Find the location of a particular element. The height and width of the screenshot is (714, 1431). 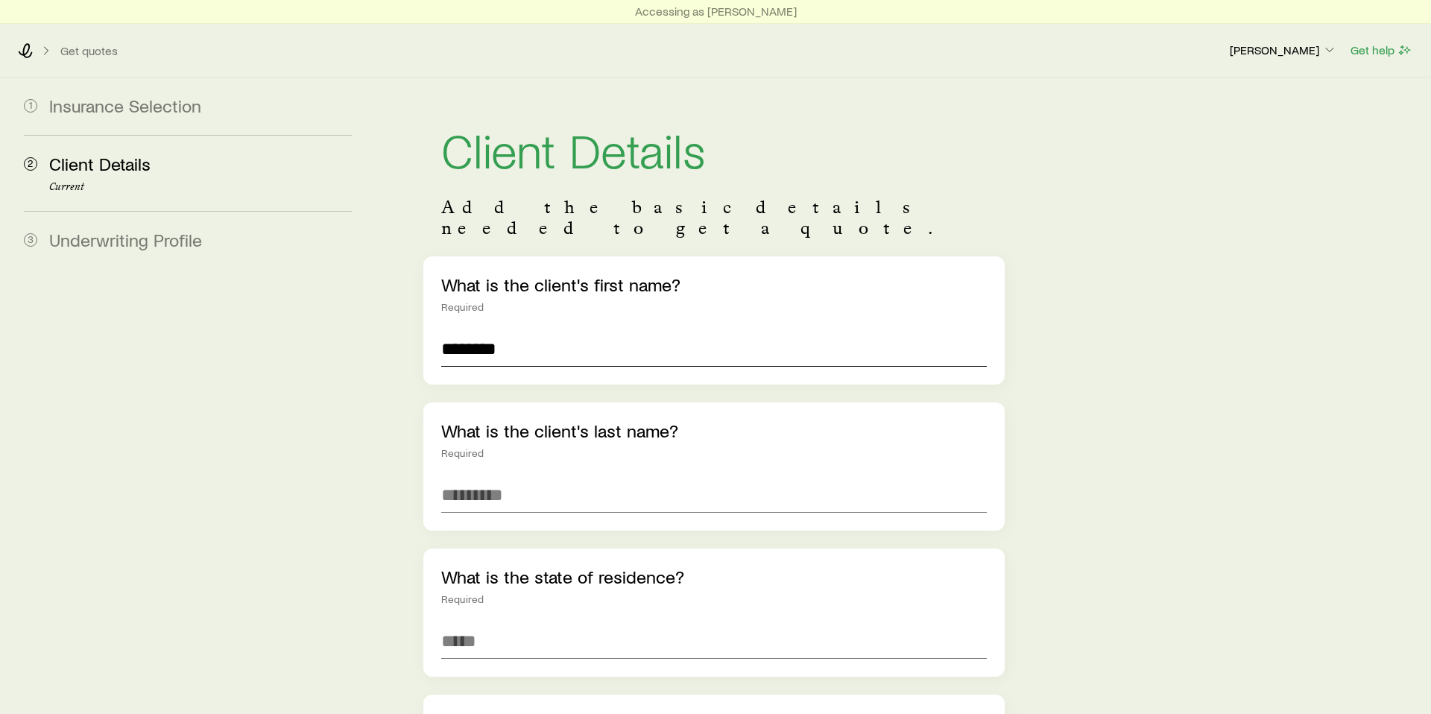

p: What is the client's last name? is located at coordinates (714, 431).